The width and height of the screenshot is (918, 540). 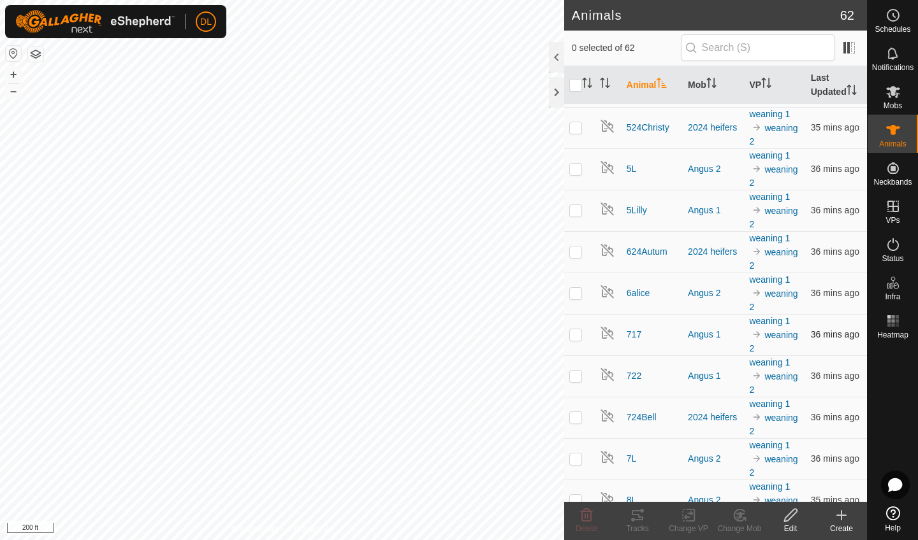 What do you see at coordinates (706, 15) in the screenshot?
I see `h2: Animals` at bounding box center [706, 15].